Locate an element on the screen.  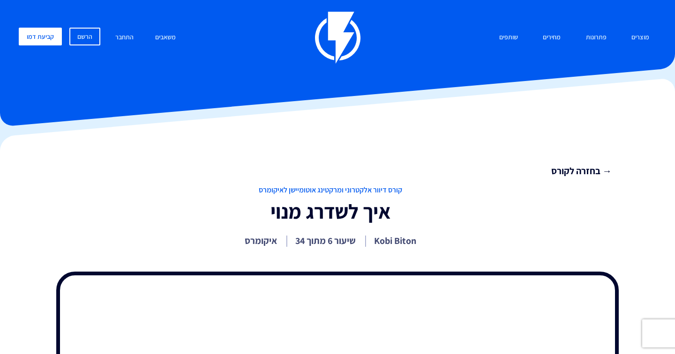
a: הרשם is located at coordinates (85, 37).